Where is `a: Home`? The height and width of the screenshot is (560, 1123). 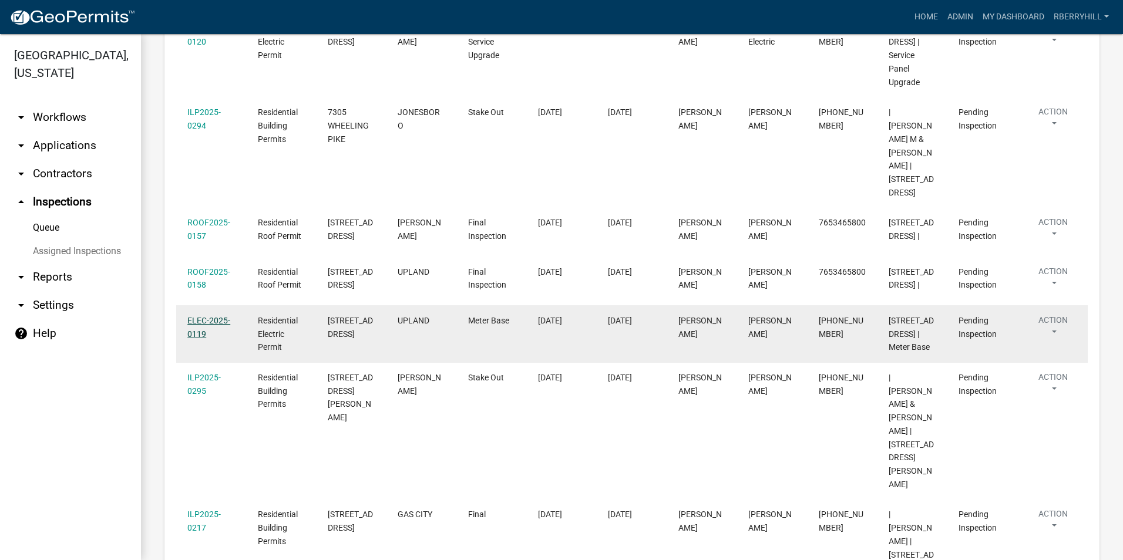
a: Home is located at coordinates (926, 17).